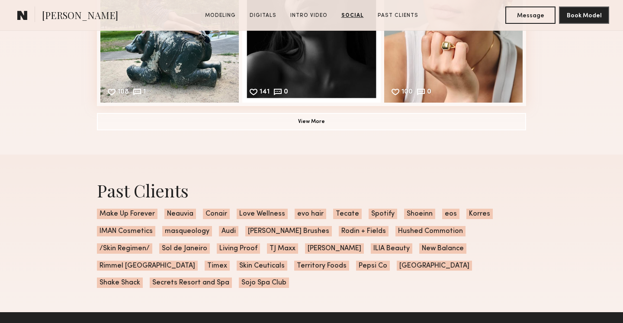 The height and width of the screenshot is (323, 623). What do you see at coordinates (191, 282) in the screenshot?
I see `span: Secrets Resort and Spa` at bounding box center [191, 282].